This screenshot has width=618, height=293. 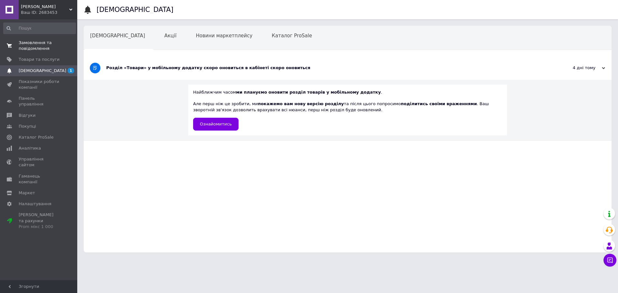 I want to click on div: 4 дні тому, so click(x=573, y=68).